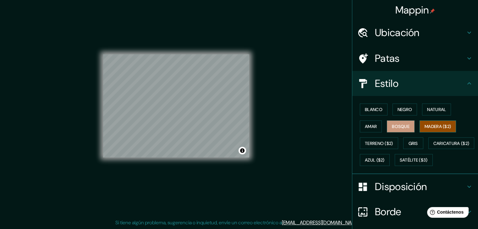 The height and width of the screenshot is (229, 478). I want to click on button: Bosque, so click(401, 127).